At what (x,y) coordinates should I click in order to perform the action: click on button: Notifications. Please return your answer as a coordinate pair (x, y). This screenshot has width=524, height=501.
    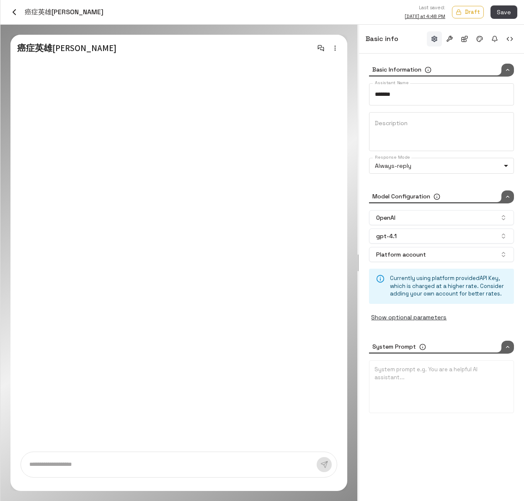
    Looking at the image, I should click on (495, 39).